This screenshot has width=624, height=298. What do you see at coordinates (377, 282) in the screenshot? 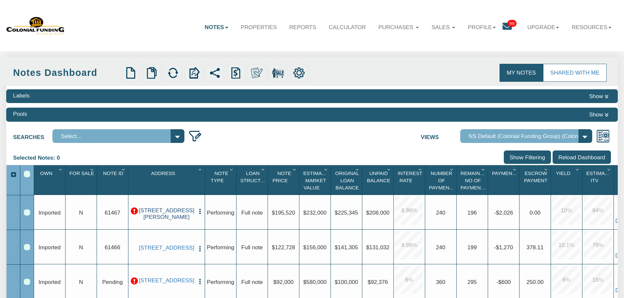
I see `span: $92,376` at bounding box center [377, 282].